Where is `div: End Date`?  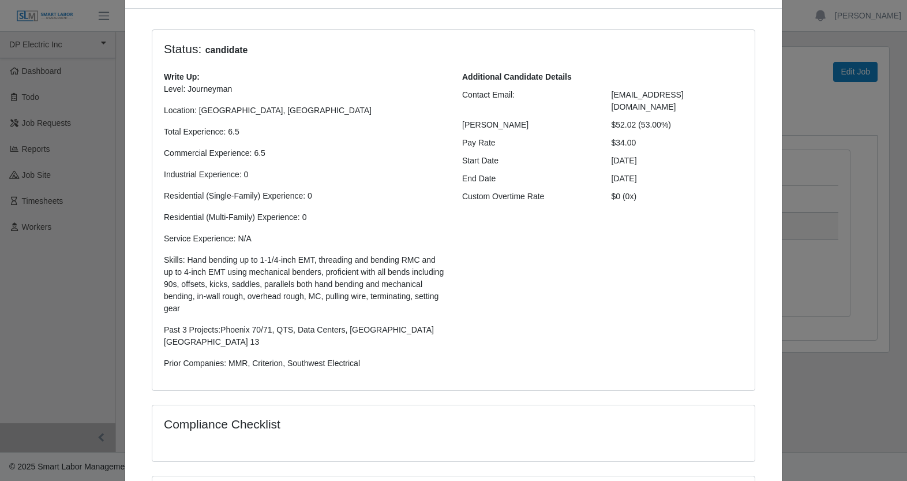
div: End Date is located at coordinates (528, 178).